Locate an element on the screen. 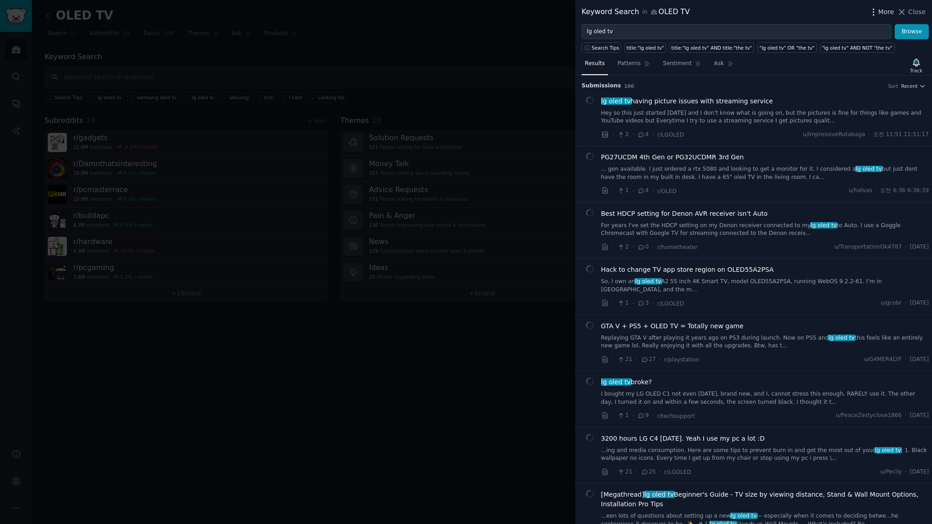 This screenshot has width=932, height=524. span: Recent is located at coordinates (909, 86).